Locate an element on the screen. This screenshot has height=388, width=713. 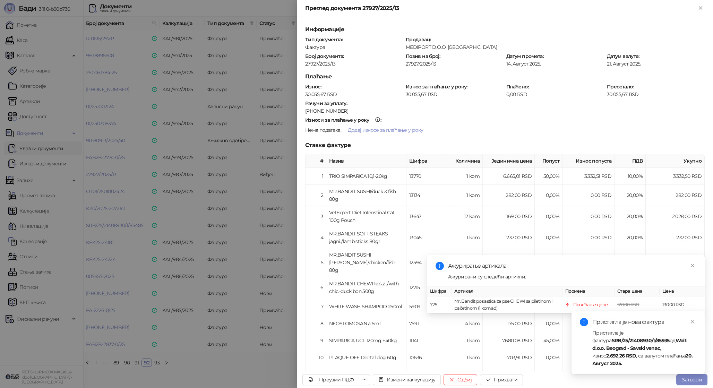
div: Ажурирање артикала is located at coordinates (572, 266).